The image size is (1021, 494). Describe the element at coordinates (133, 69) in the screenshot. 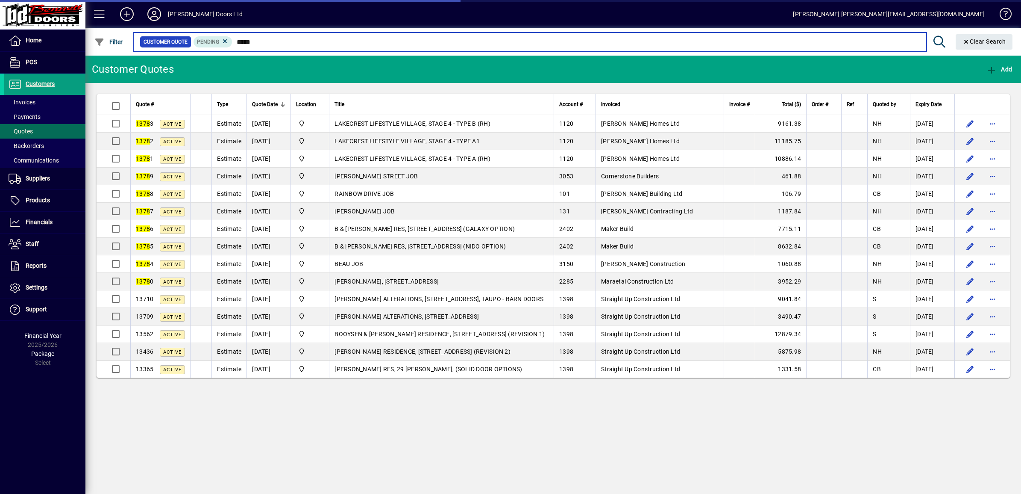

I see `div: Customer Quotes` at that location.